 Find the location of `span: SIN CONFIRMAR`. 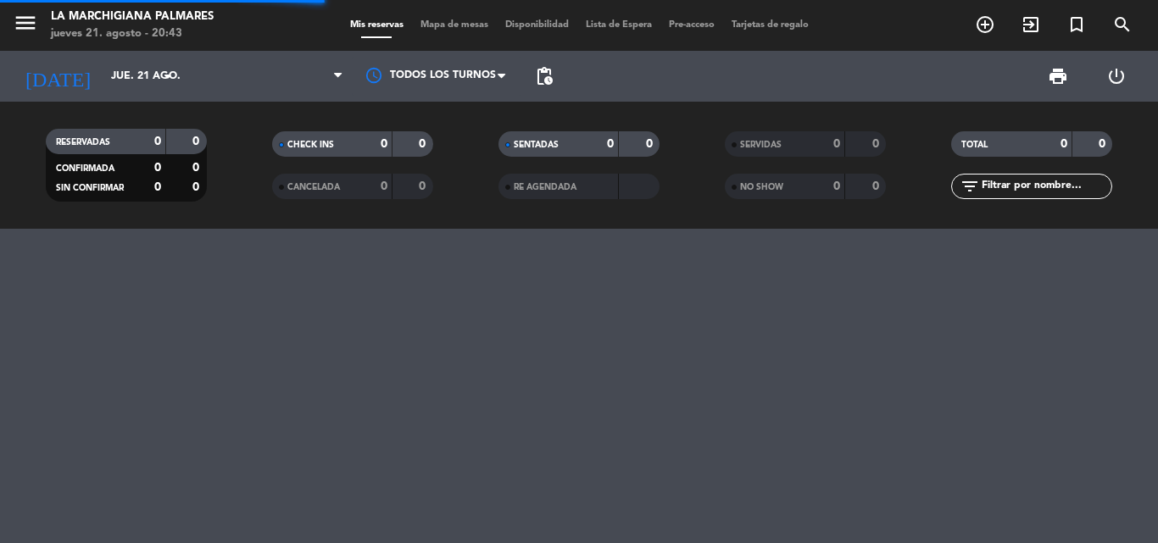

span: SIN CONFIRMAR is located at coordinates (90, 188).